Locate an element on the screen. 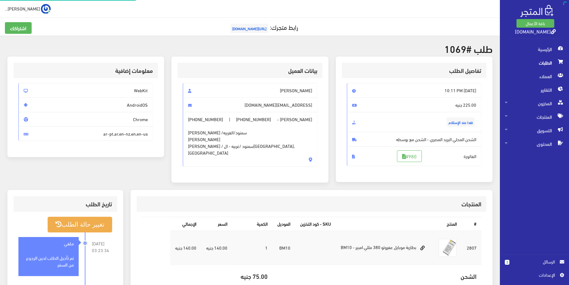 This screenshot has height=285, width=569. a: #980 is located at coordinates (409, 156).